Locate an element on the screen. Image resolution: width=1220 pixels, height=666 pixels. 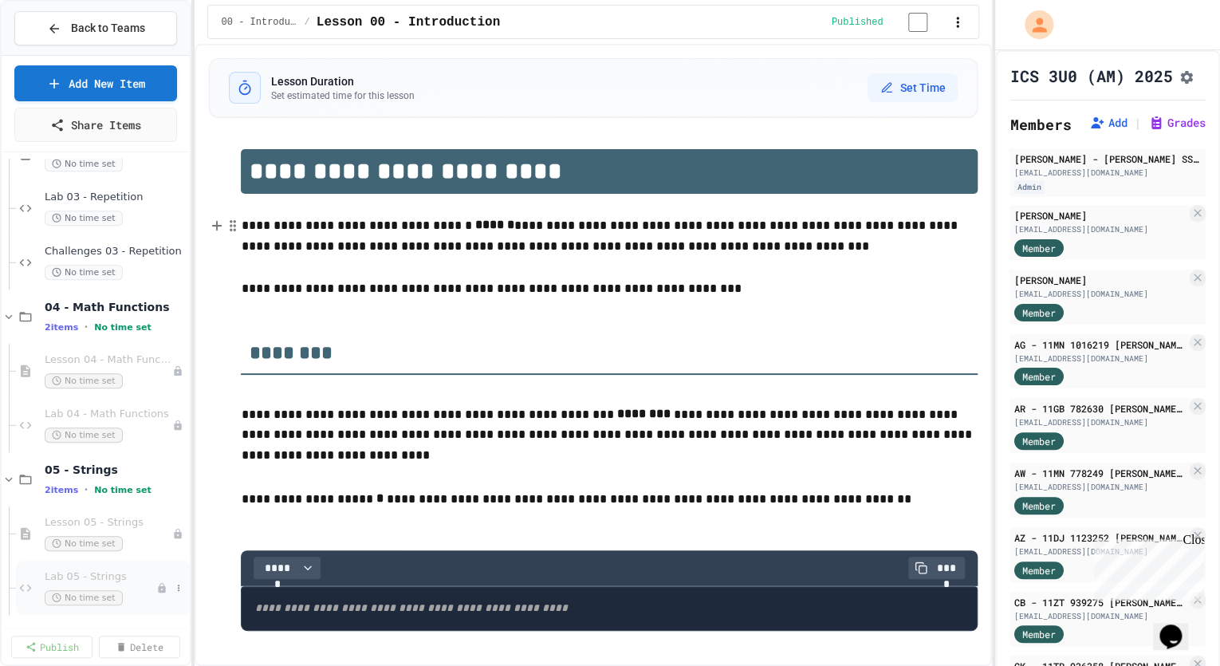
span: 00 - Introduction is located at coordinates (259, 22).